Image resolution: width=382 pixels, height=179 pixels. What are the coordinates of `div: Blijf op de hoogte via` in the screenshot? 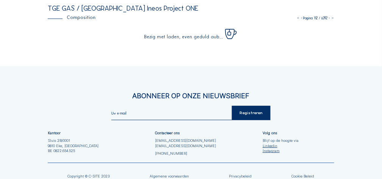 It's located at (281, 146).